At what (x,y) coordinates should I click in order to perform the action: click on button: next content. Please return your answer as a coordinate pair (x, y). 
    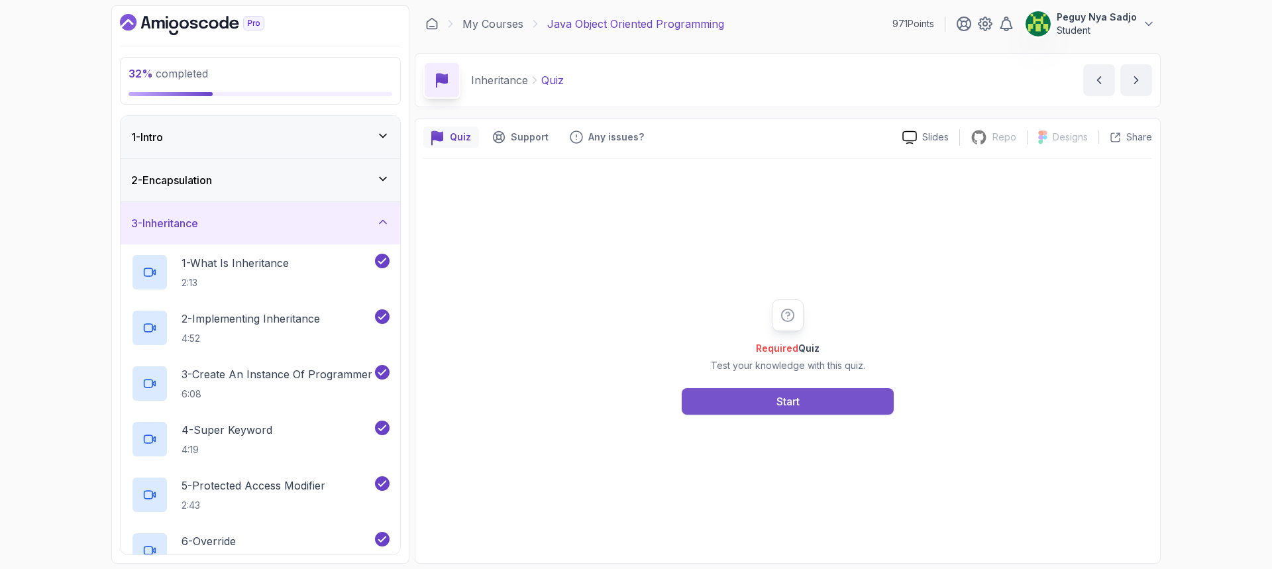
    Looking at the image, I should click on (1136, 80).